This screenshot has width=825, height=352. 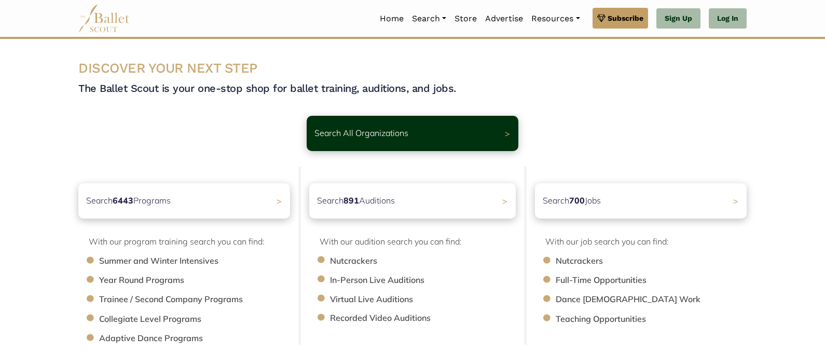 I want to click on a: Resources, so click(x=555, y=19).